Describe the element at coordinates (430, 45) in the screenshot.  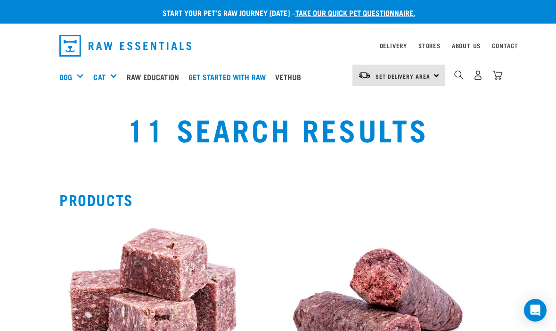
I see `a: Stores` at that location.